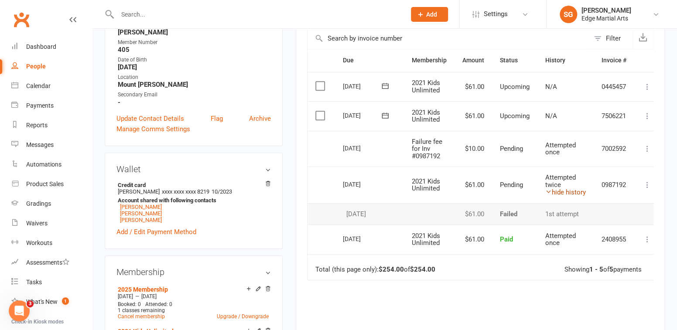 This screenshot has height=330, width=677. Describe the element at coordinates (221, 191) in the screenshot. I see `span: 10/2023` at that location.